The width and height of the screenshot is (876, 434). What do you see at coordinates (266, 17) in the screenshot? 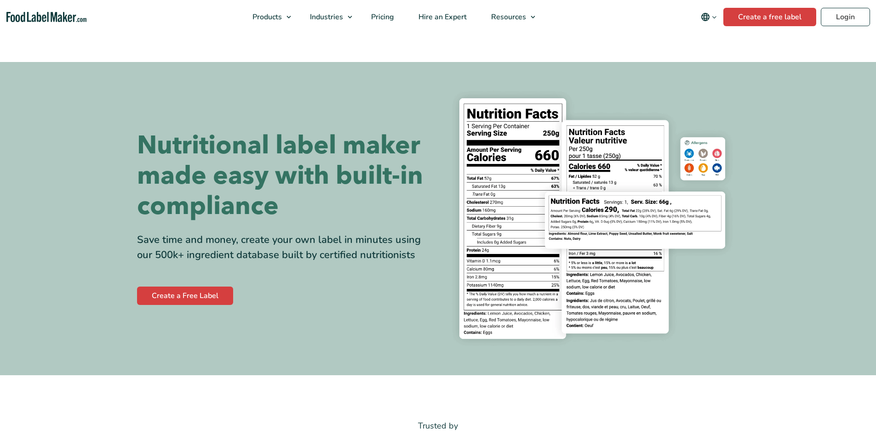
I see `span: Products` at bounding box center [266, 17].